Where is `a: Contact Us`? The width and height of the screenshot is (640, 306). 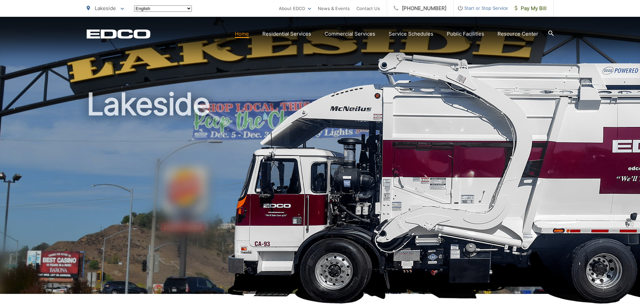 a: Contact Us is located at coordinates (368, 8).